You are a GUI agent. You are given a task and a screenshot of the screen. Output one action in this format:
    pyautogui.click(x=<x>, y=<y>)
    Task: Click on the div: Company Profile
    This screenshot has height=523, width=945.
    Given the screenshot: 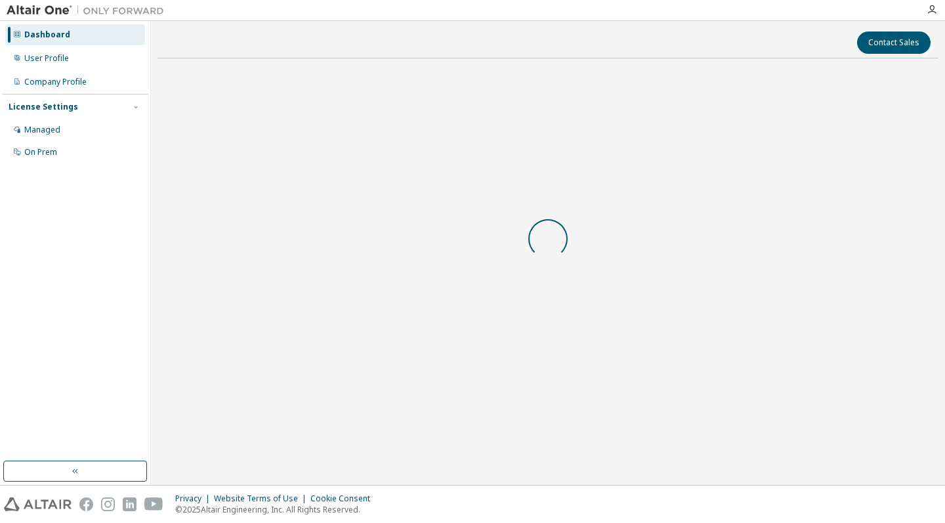 What is the action you would take?
    pyautogui.click(x=55, y=82)
    